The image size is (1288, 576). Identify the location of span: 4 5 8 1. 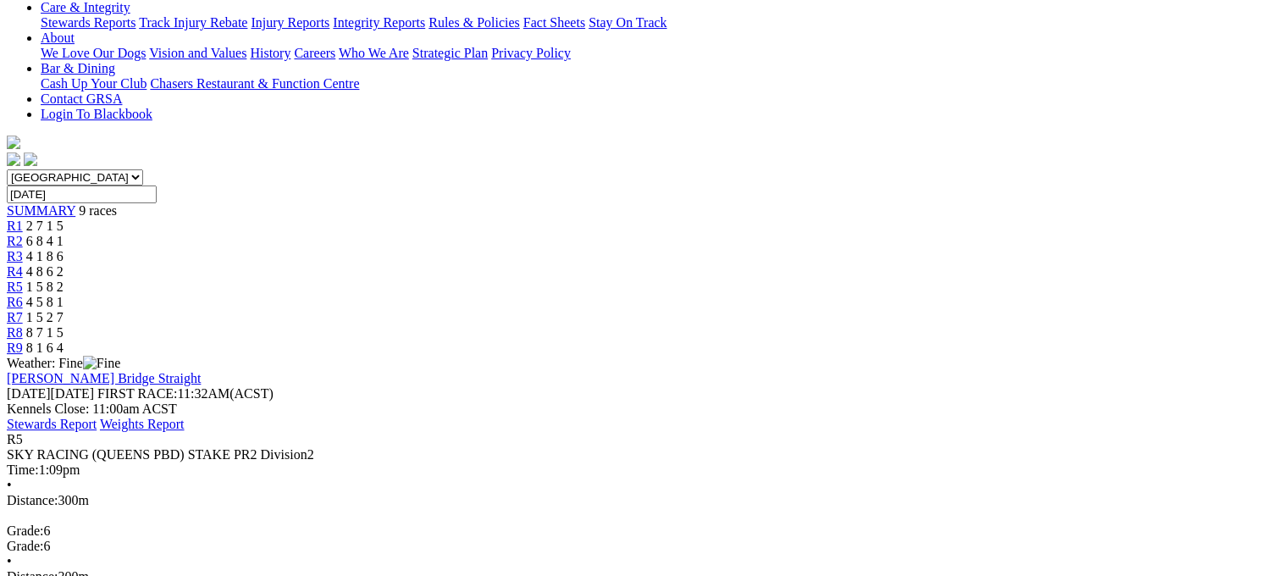
(45, 301).